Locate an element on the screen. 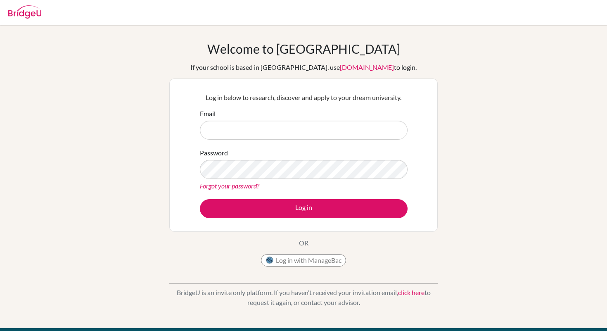 This screenshot has height=331, width=607. a: Forgot your password? is located at coordinates (229, 185).